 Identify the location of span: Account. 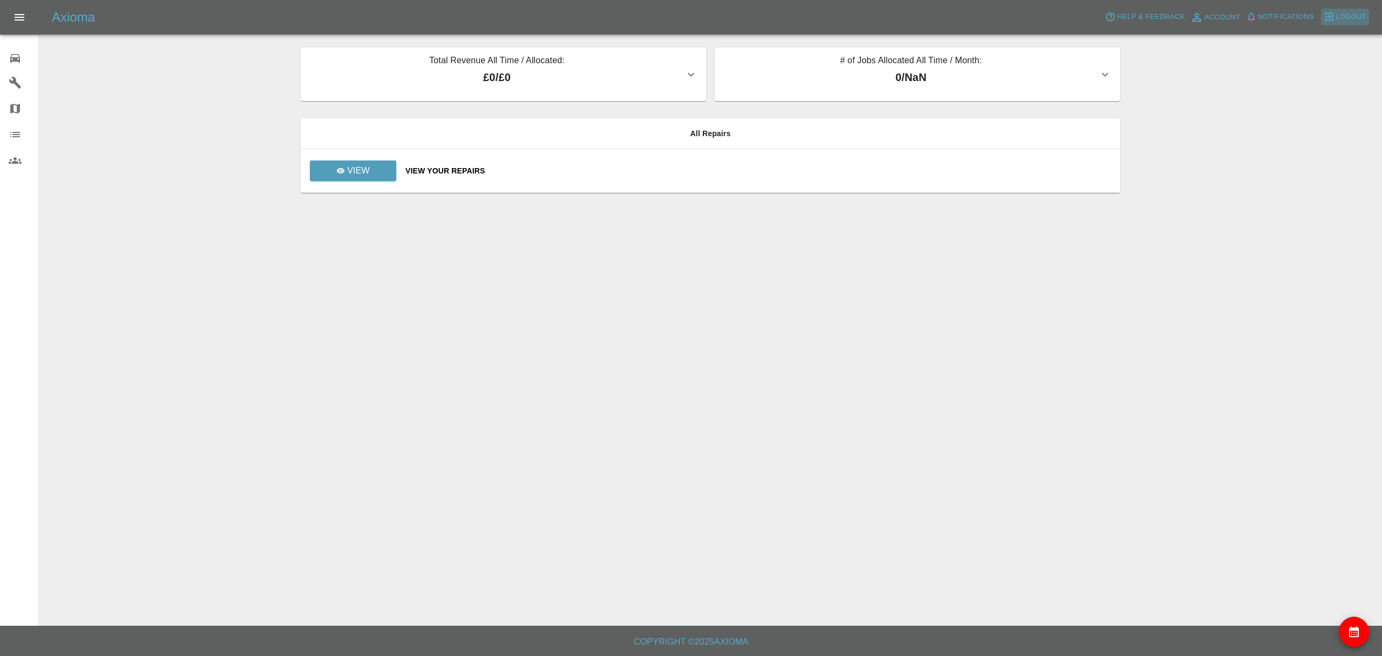
(1222, 17).